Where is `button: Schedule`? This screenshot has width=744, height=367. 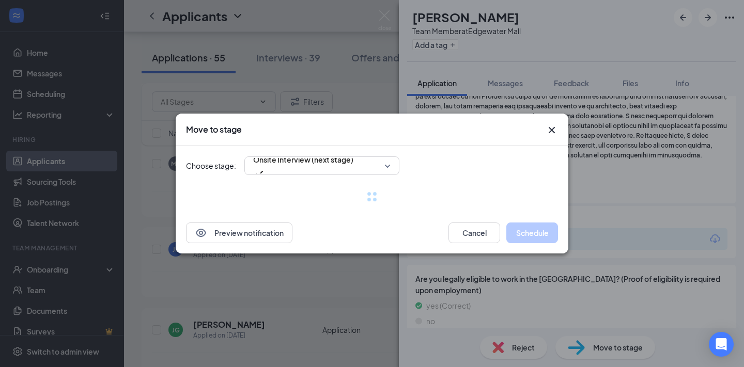
button: Schedule is located at coordinates (532, 233).